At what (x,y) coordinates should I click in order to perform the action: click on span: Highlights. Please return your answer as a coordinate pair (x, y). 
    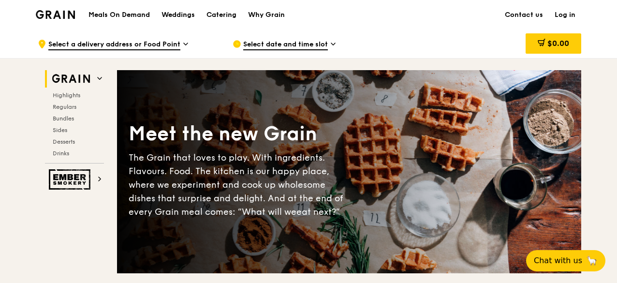
    Looking at the image, I should click on (66, 95).